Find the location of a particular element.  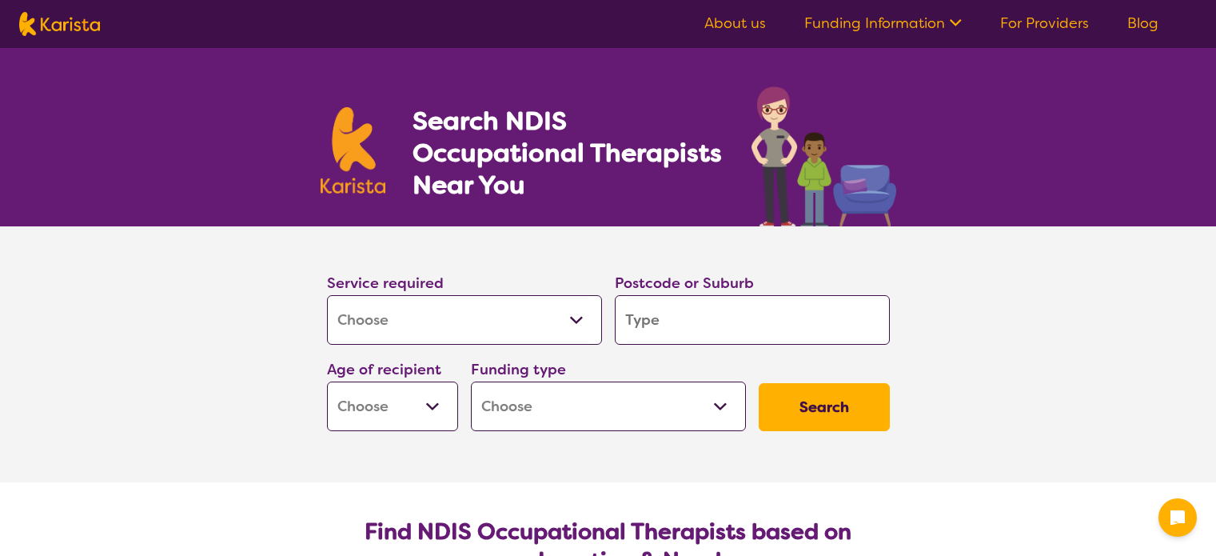

input: Type is located at coordinates (753, 320).